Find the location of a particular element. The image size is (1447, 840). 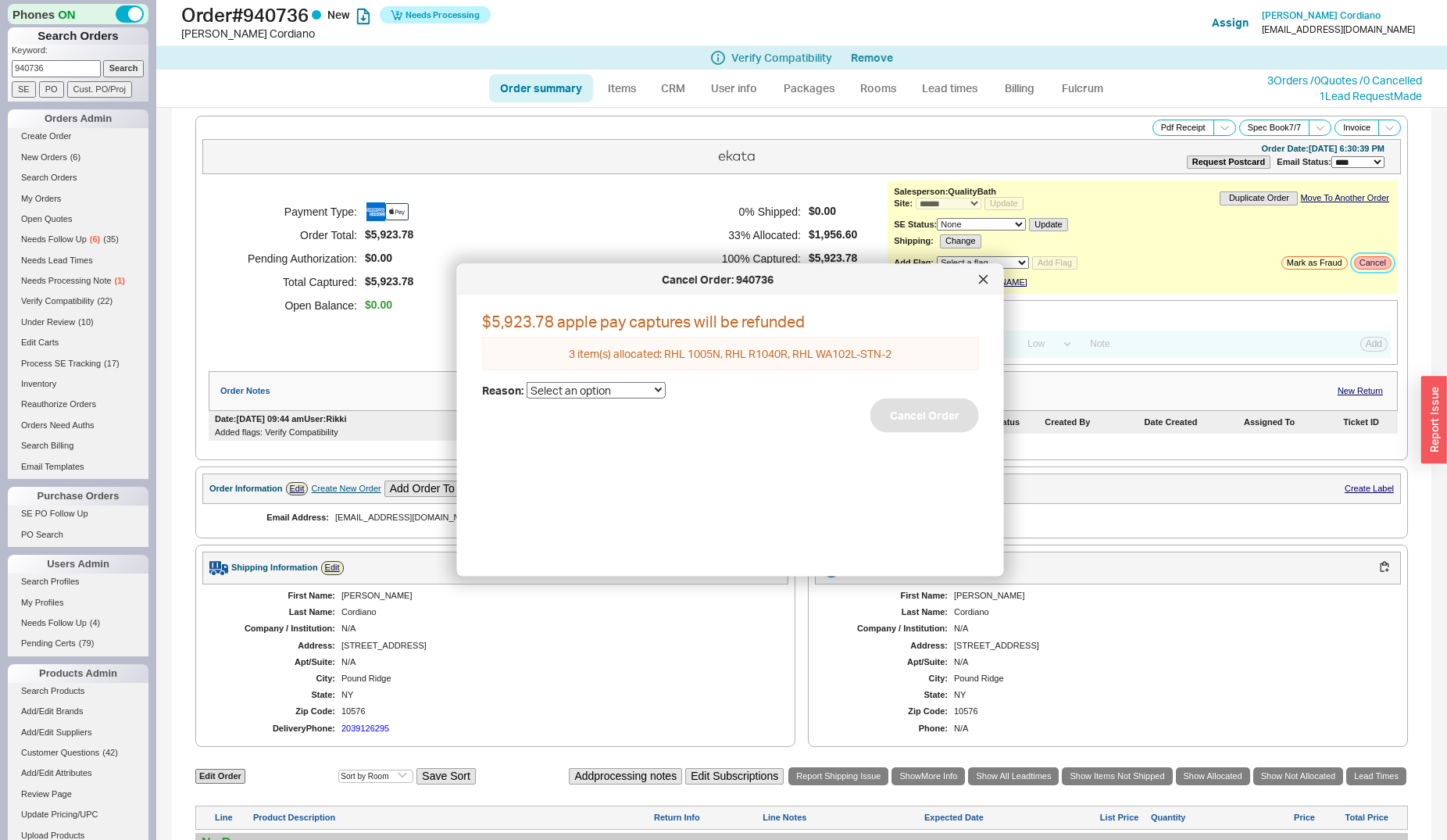

a: Needs Processing Note(1) is located at coordinates (78, 281).